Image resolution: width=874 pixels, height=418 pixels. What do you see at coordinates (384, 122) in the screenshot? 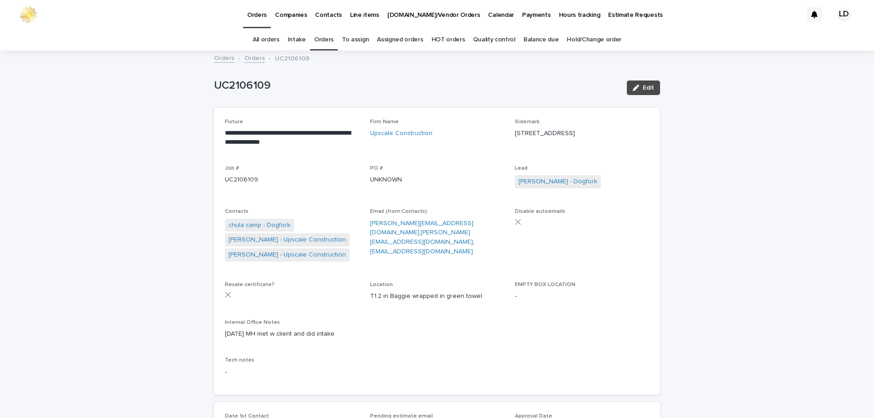
I see `span: Firm Name` at bounding box center [384, 122].